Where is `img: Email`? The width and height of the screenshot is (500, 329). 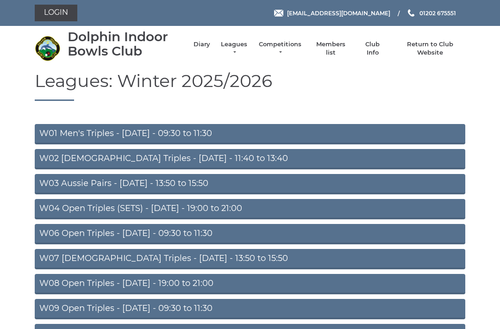
img: Email is located at coordinates (278, 13).